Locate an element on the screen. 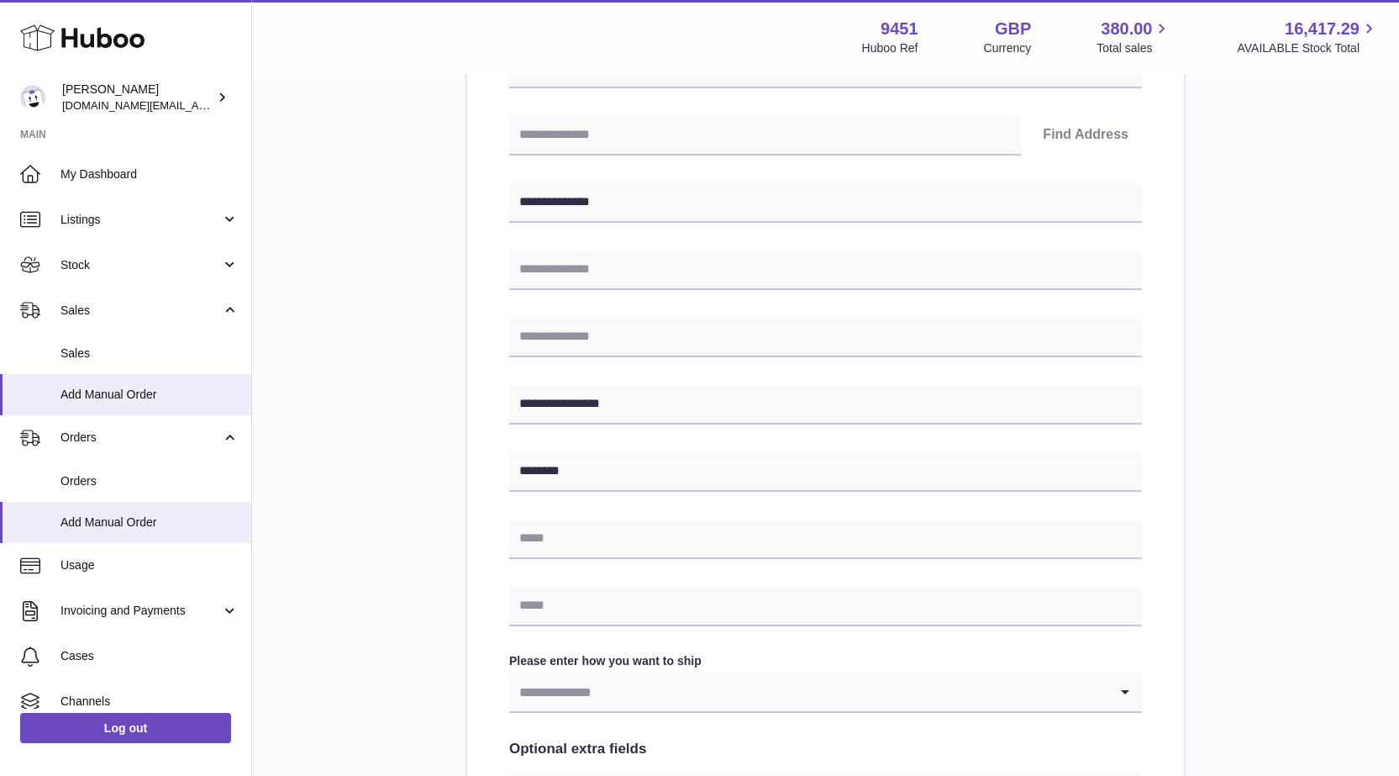  h2: Optional extra fields is located at coordinates (825, 749).